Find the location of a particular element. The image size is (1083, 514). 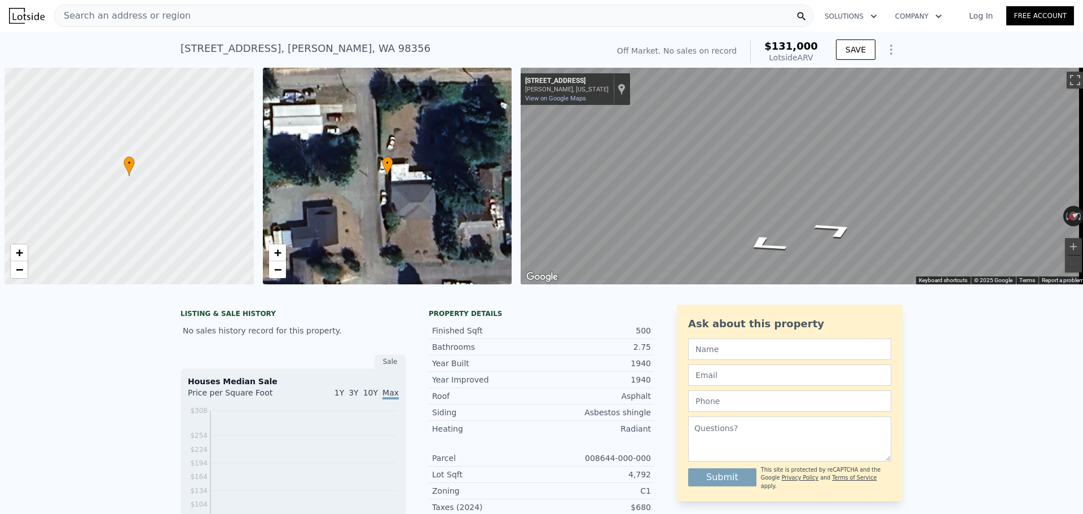

input: Name is located at coordinates (790, 349).